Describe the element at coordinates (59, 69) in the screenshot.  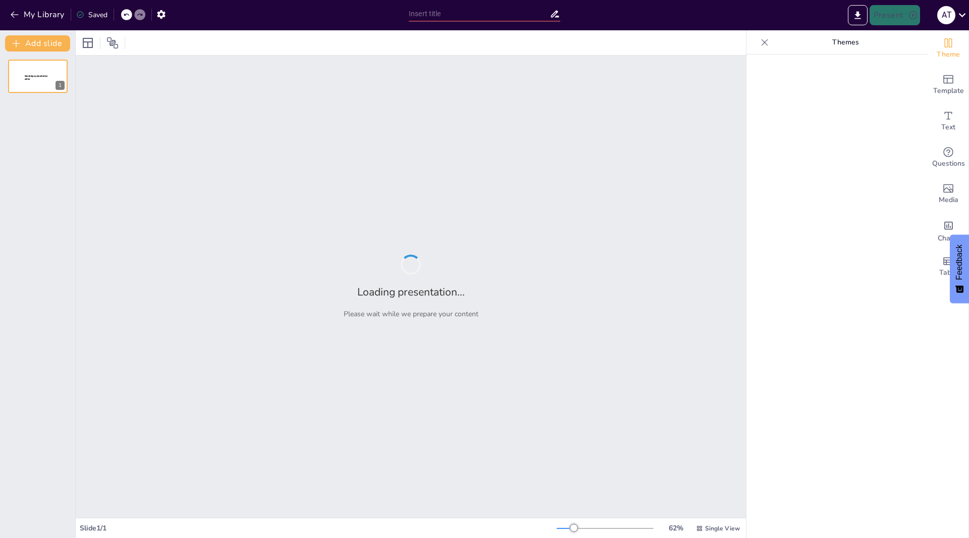
I see `button: Cannot delete last slide` at that location.